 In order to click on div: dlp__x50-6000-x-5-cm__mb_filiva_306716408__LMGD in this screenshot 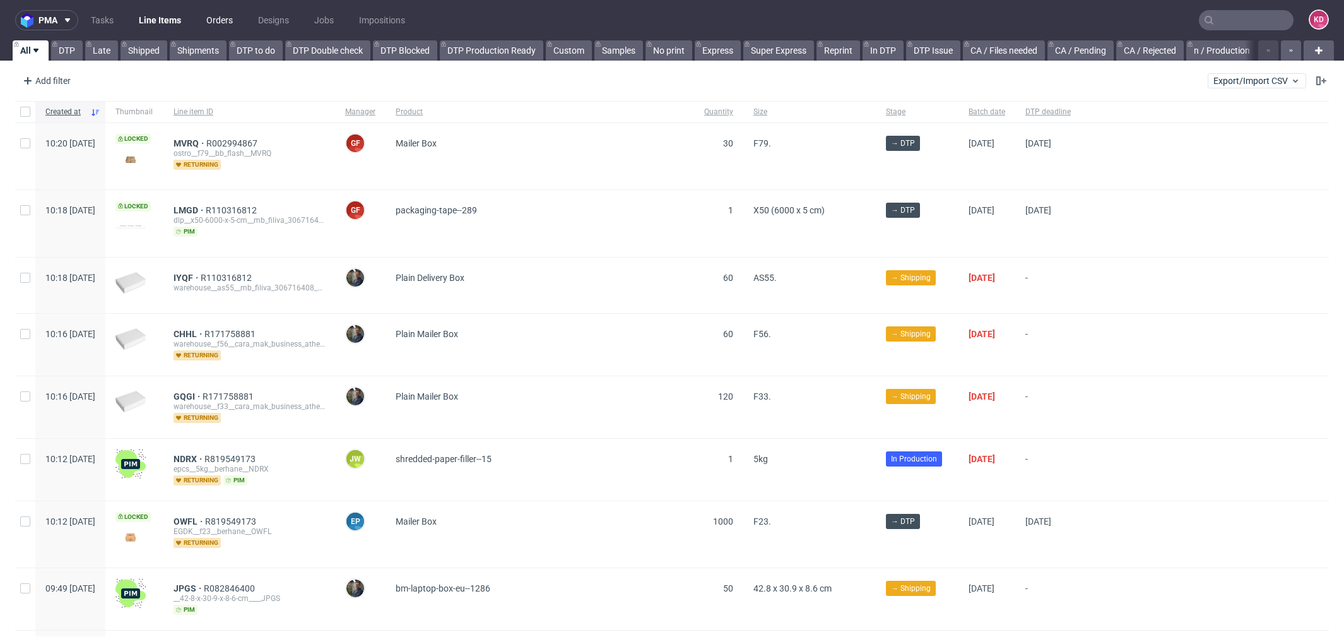, I will do `click(249, 220)`.